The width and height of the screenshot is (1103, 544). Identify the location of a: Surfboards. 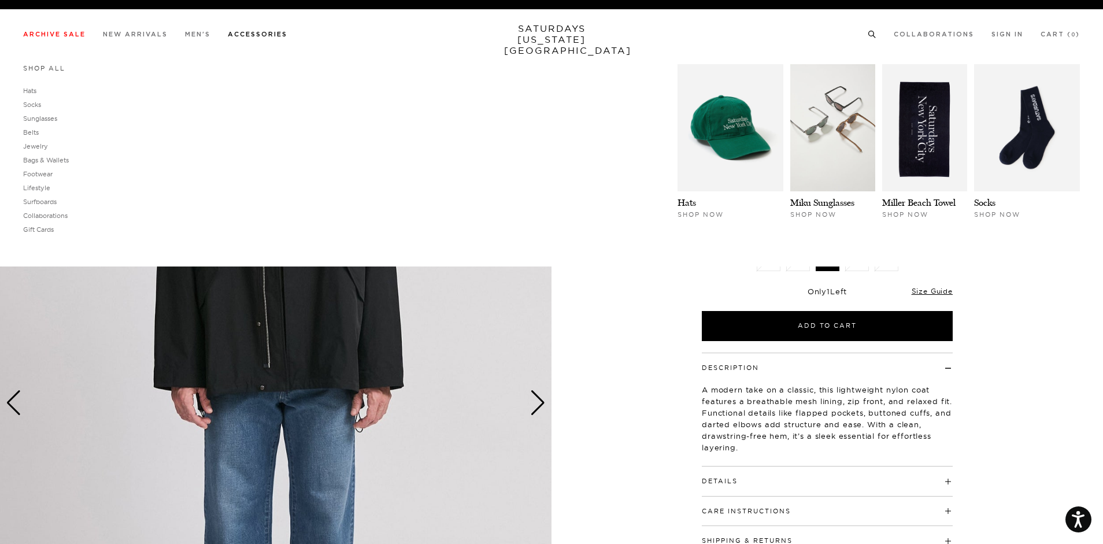
(40, 202).